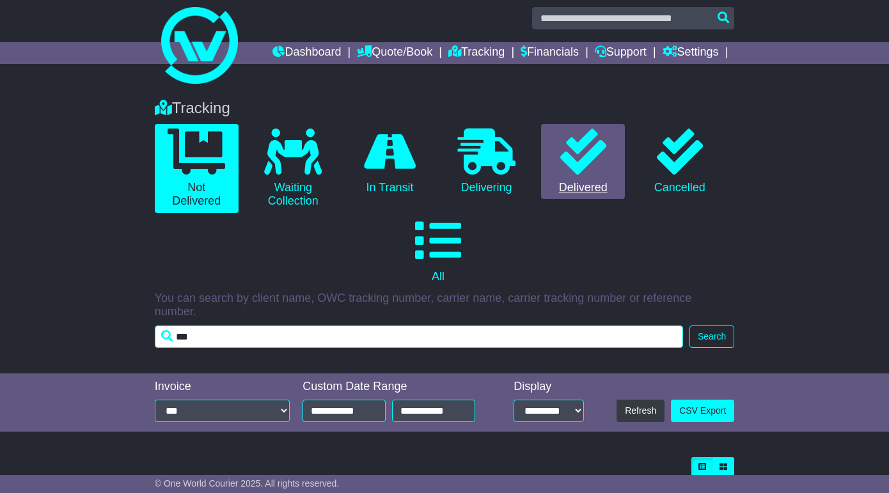 This screenshot has width=889, height=493. Describe the element at coordinates (395, 387) in the screenshot. I see `div: Custom Date Range` at that location.